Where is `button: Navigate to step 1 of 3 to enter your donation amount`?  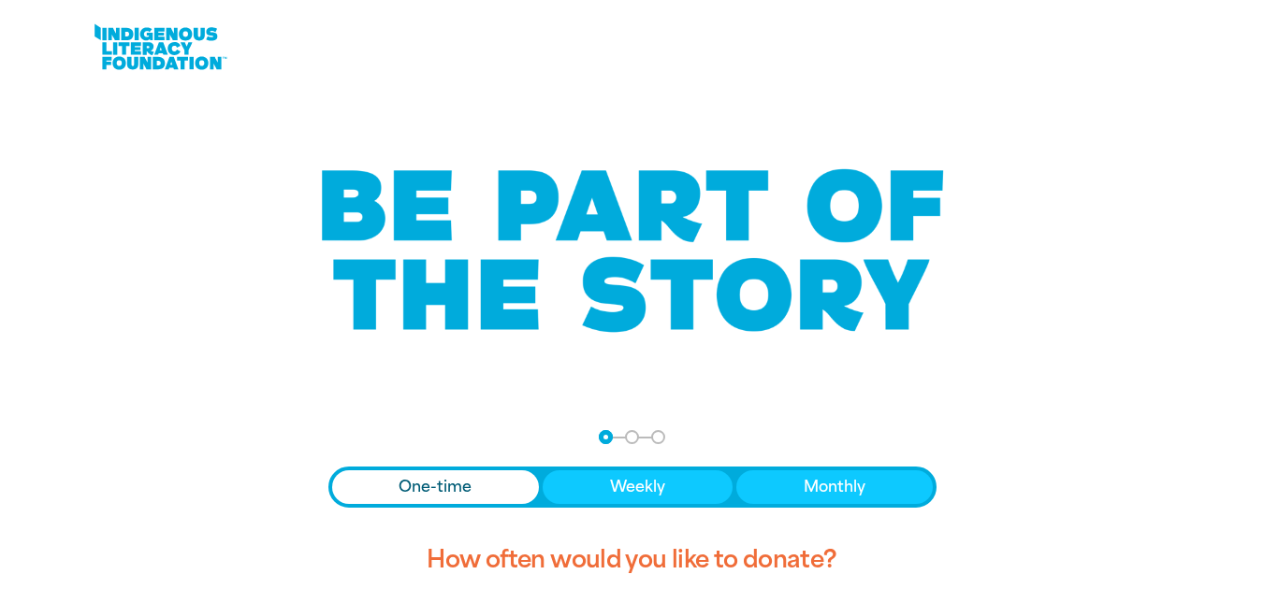 button: Navigate to step 1 of 3 to enter your donation amount is located at coordinates (605, 437).